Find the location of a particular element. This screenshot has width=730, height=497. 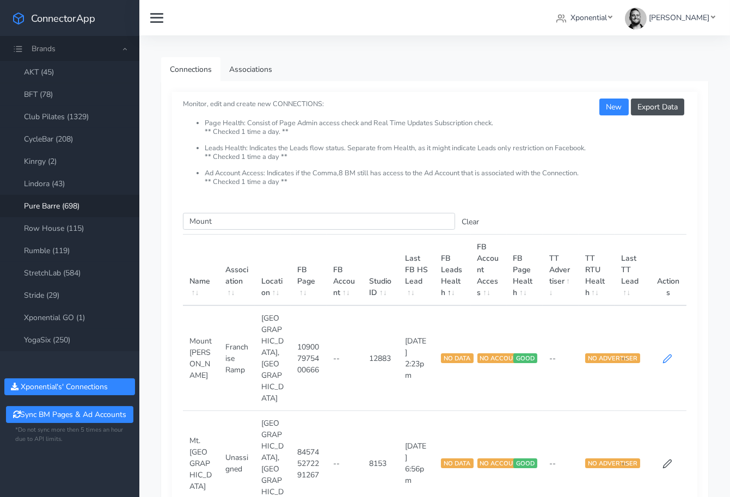

th: Studio ID is located at coordinates (380, 270).